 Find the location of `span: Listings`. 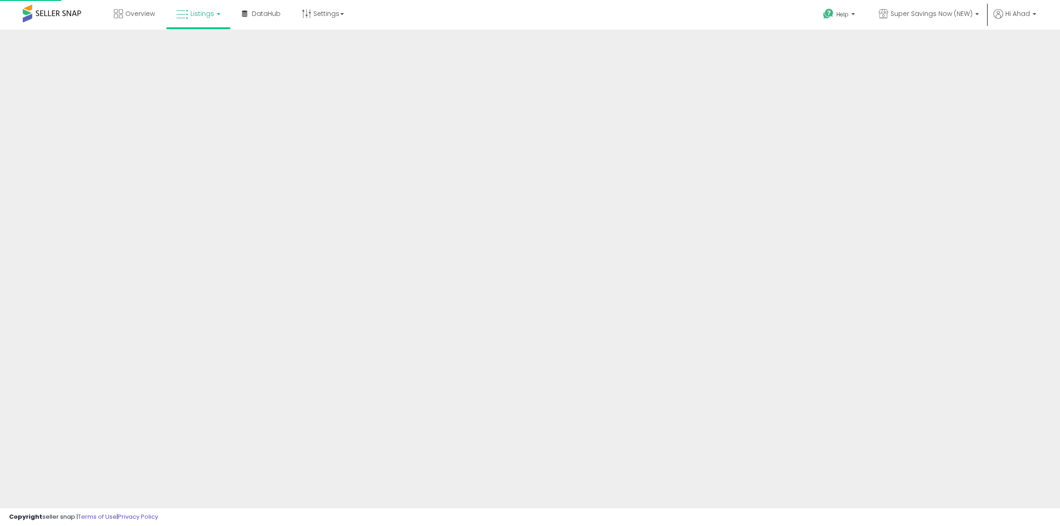

span: Listings is located at coordinates (202, 14).